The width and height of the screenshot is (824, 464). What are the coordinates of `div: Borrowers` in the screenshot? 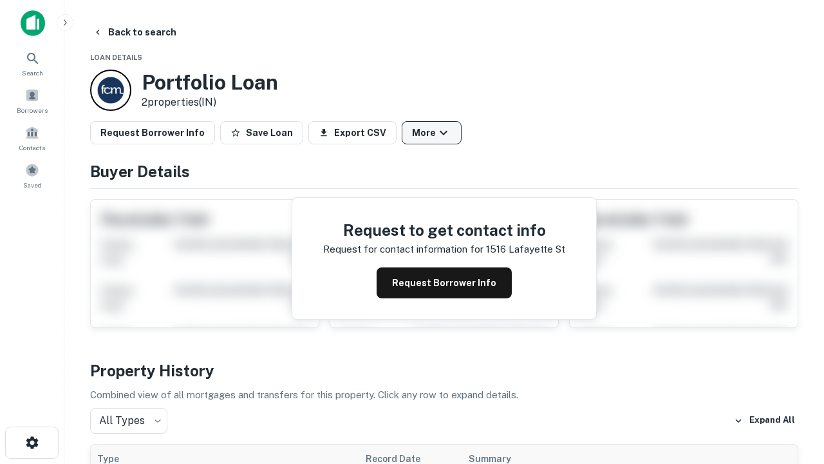 It's located at (32, 100).